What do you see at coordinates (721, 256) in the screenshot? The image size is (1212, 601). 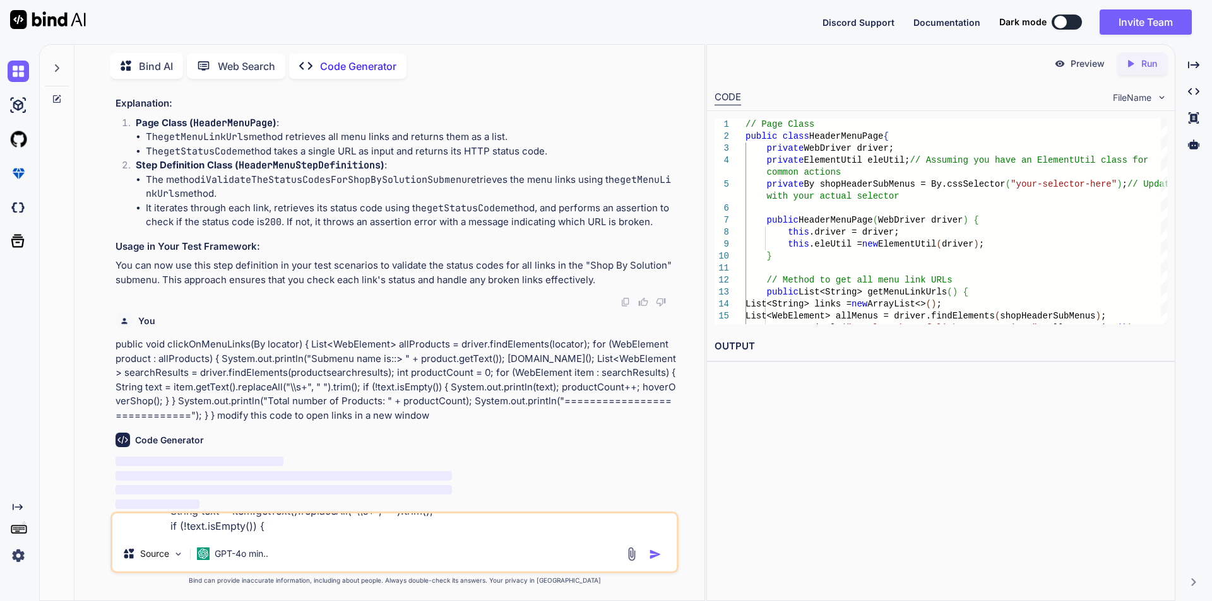 I see `div: 10` at bounding box center [721, 256].